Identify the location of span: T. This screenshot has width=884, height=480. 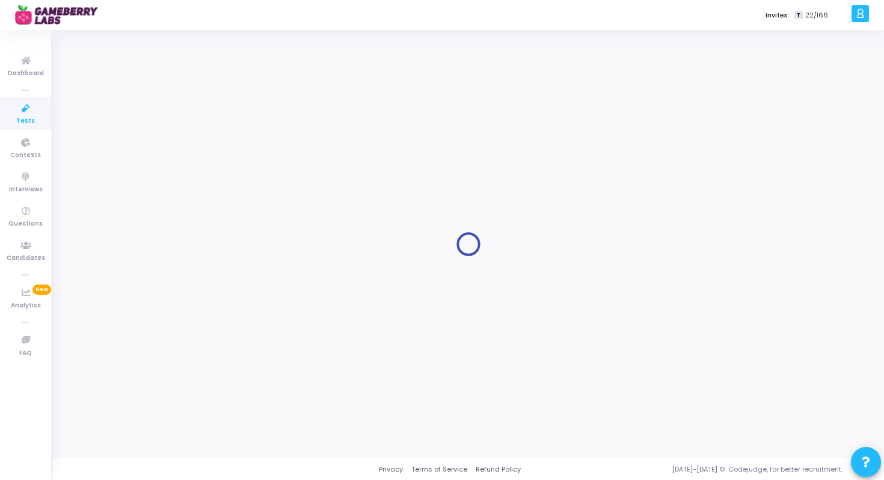
(798, 15).